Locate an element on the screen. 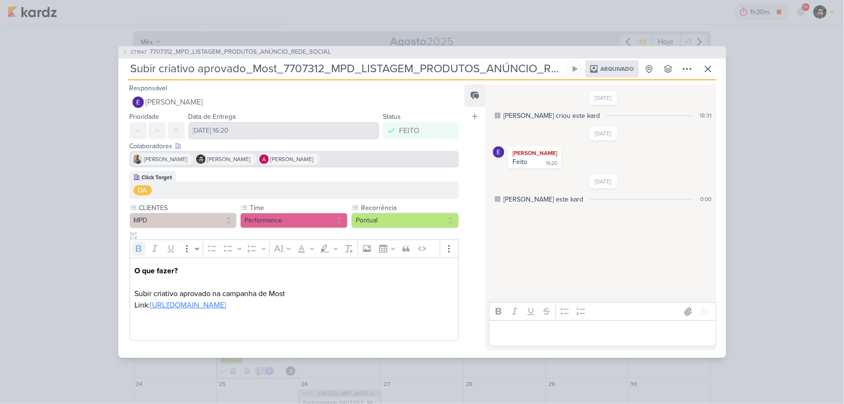 The width and height of the screenshot is (844, 404). span: CT1547 is located at coordinates (139, 52).